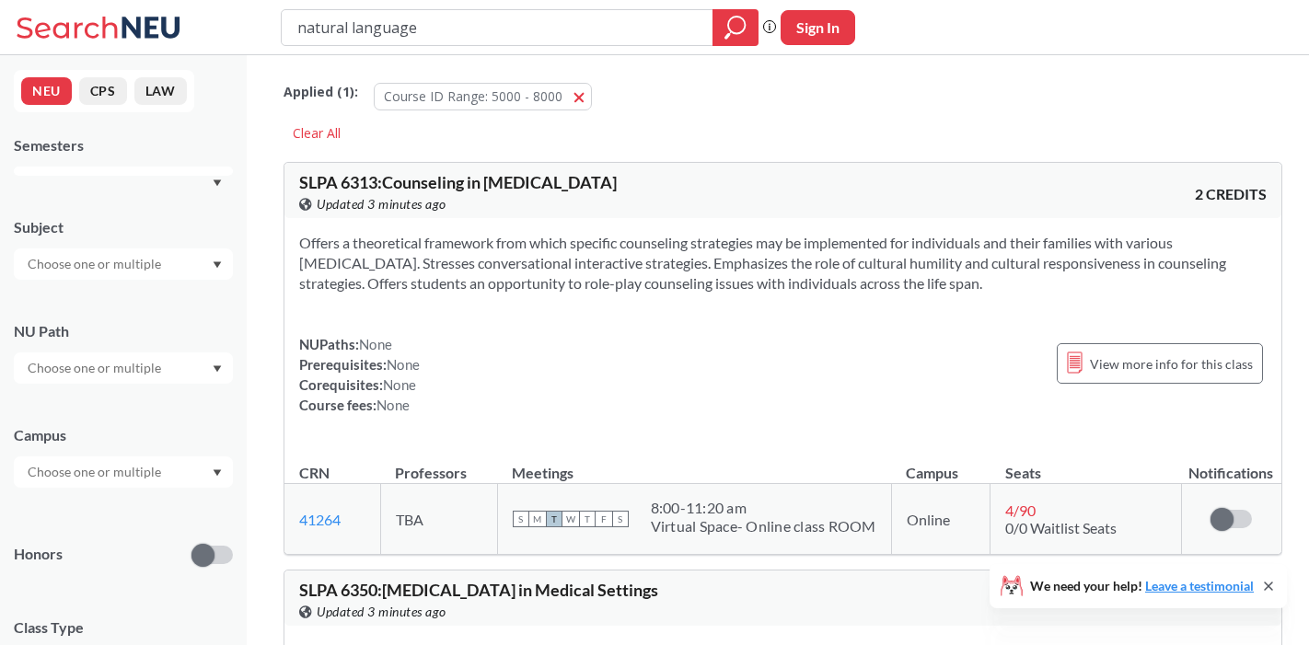 The height and width of the screenshot is (645, 1309). Describe the element at coordinates (438, 519) in the screenshot. I see `td: TBA` at that location.